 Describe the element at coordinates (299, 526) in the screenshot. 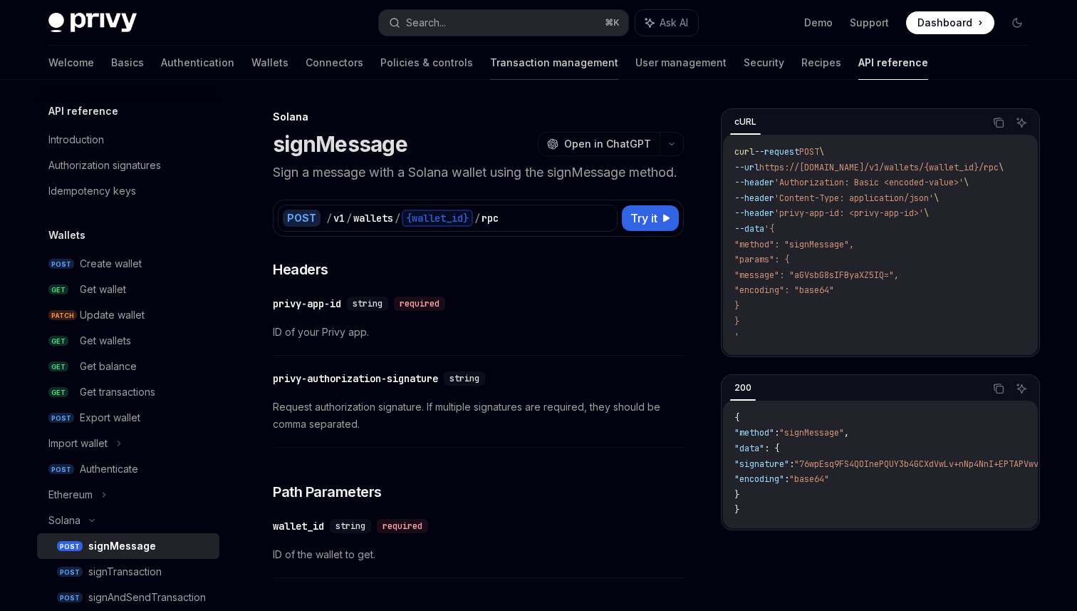

I see `div: wallet_id` at that location.